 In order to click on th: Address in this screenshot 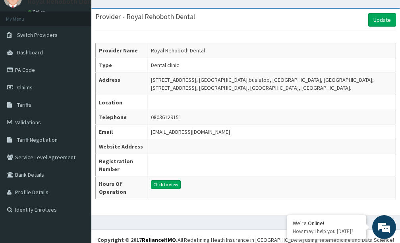, I will do `click(122, 84)`.